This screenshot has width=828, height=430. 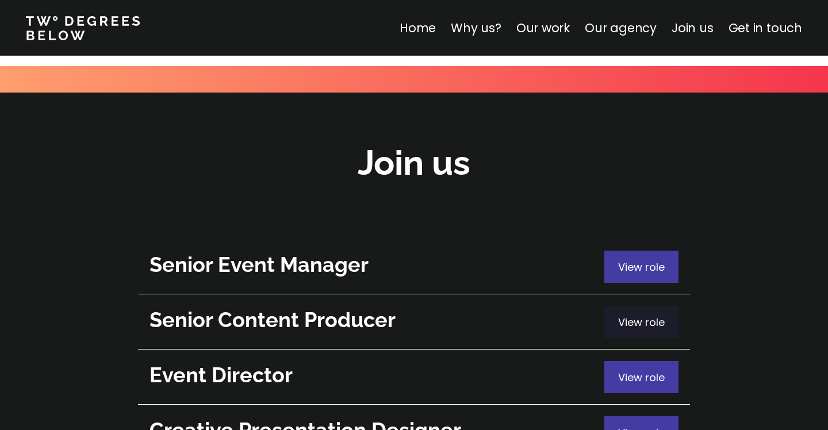 I want to click on h2: Senior Content Producer, so click(x=374, y=320).